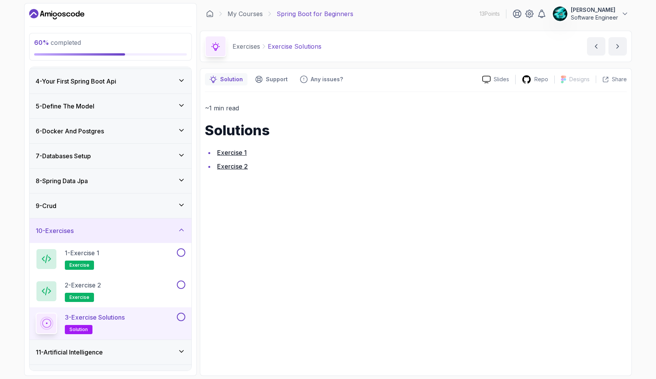 This screenshot has width=656, height=379. What do you see at coordinates (618, 46) in the screenshot?
I see `button: next content` at bounding box center [618, 46].